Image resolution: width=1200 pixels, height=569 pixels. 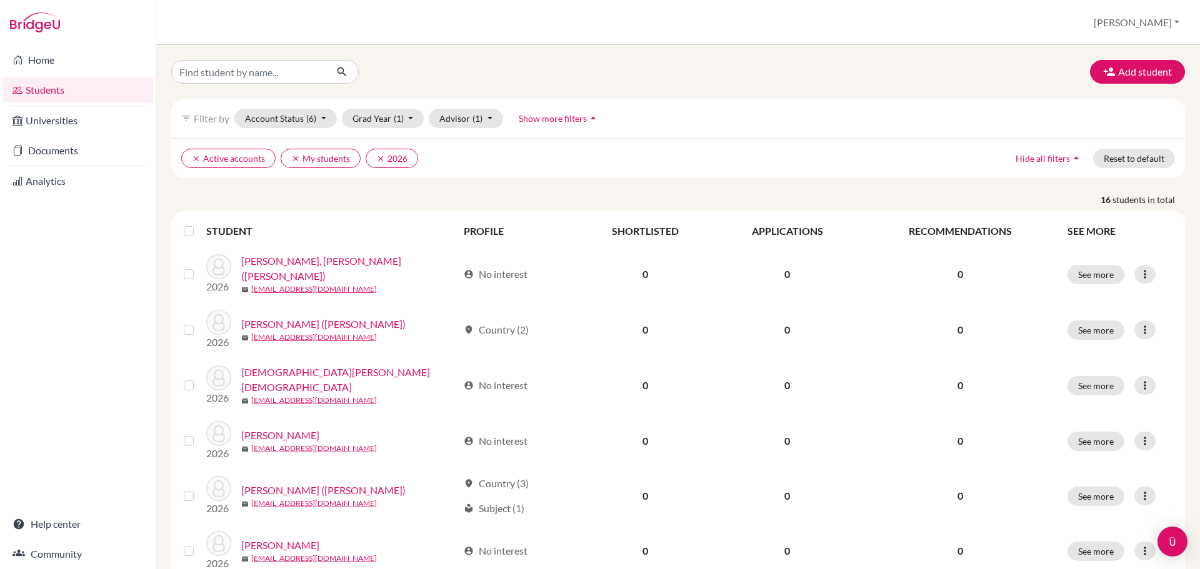 I want to click on strong: 16, so click(x=1106, y=199).